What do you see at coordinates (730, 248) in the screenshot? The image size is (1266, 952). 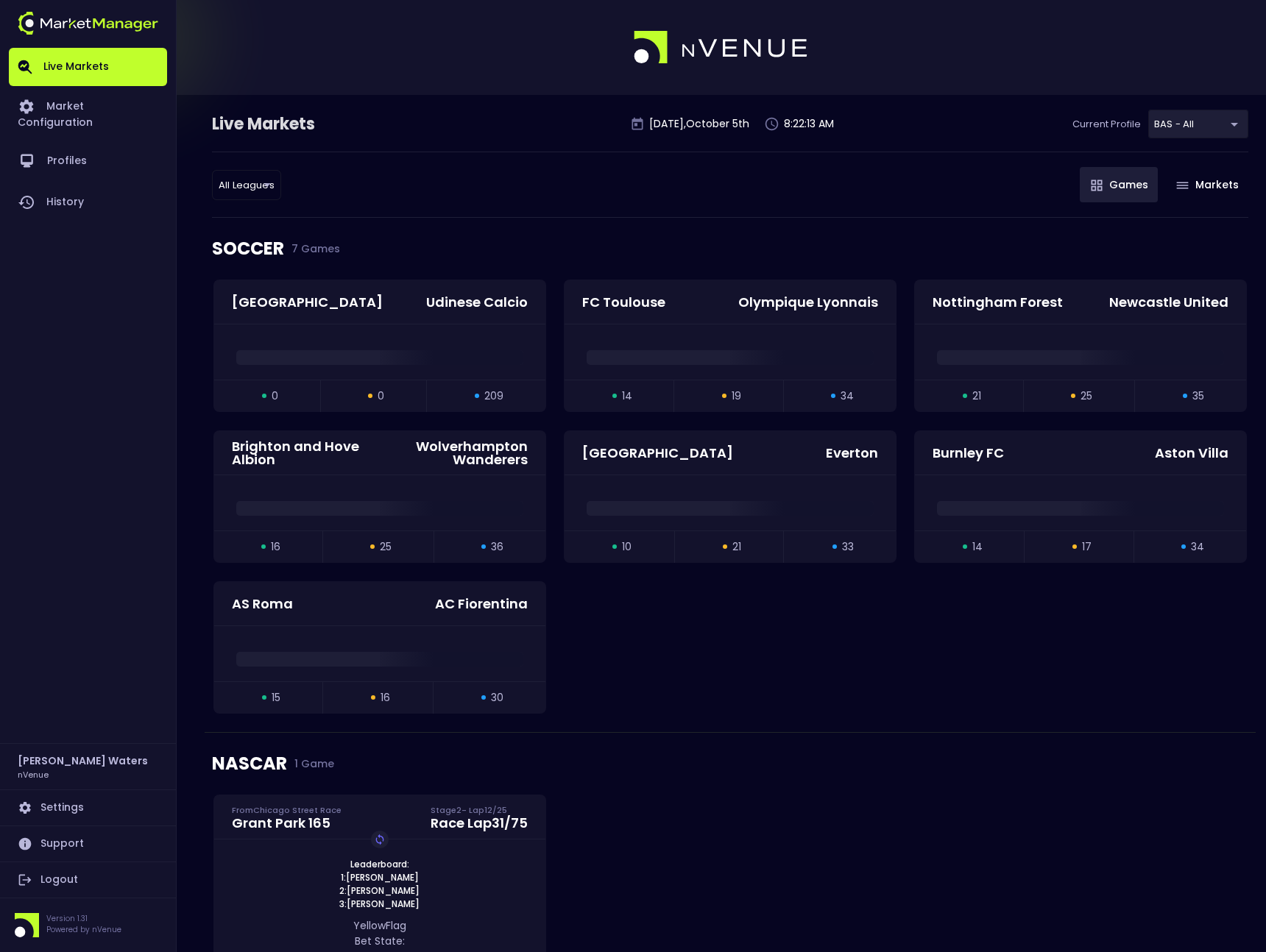 I see `div: SOCCER` at bounding box center [730, 248].